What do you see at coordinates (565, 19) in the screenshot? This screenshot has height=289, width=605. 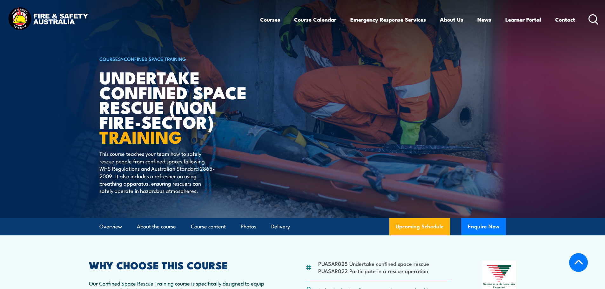 I see `a: Contact` at bounding box center [565, 19].